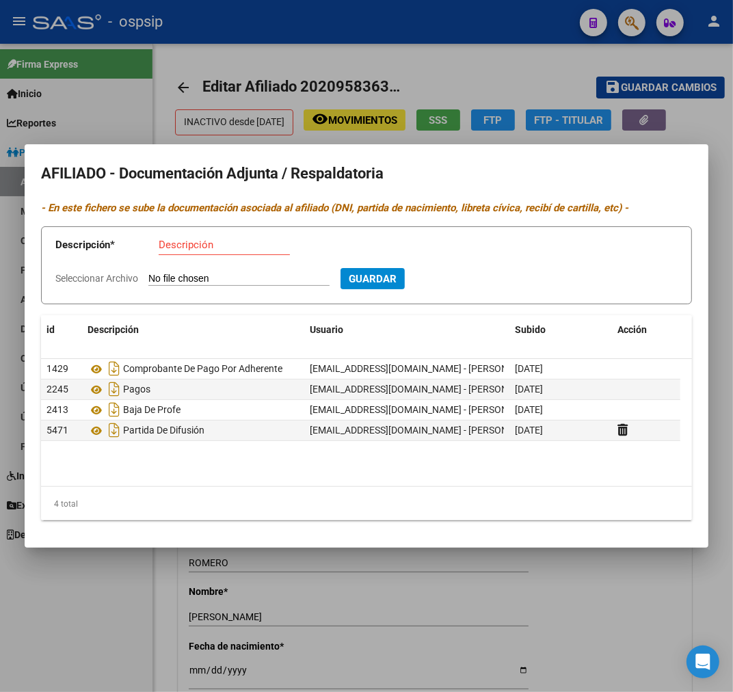 This screenshot has height=692, width=733. Describe the element at coordinates (703, 662) in the screenshot. I see `div: Open Intercom Messenger` at that location.